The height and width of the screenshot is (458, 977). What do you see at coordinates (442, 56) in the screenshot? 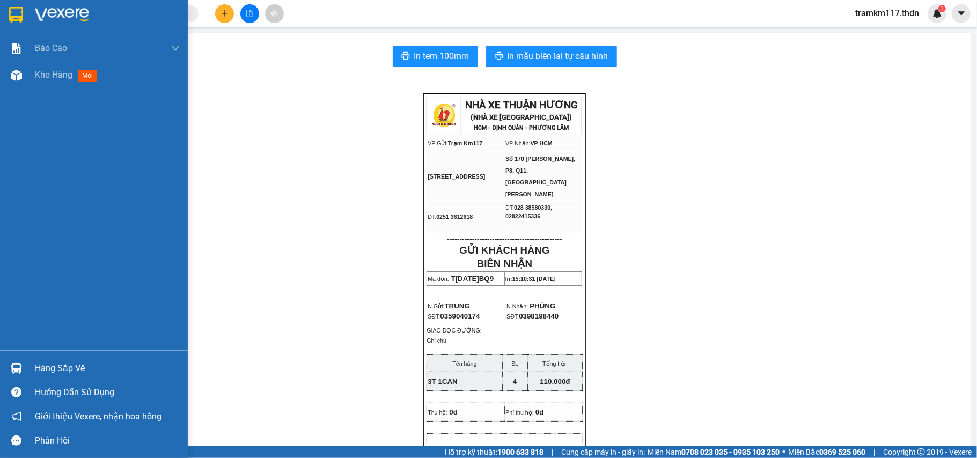
I see `span: In tem 100mm` at bounding box center [442, 56].